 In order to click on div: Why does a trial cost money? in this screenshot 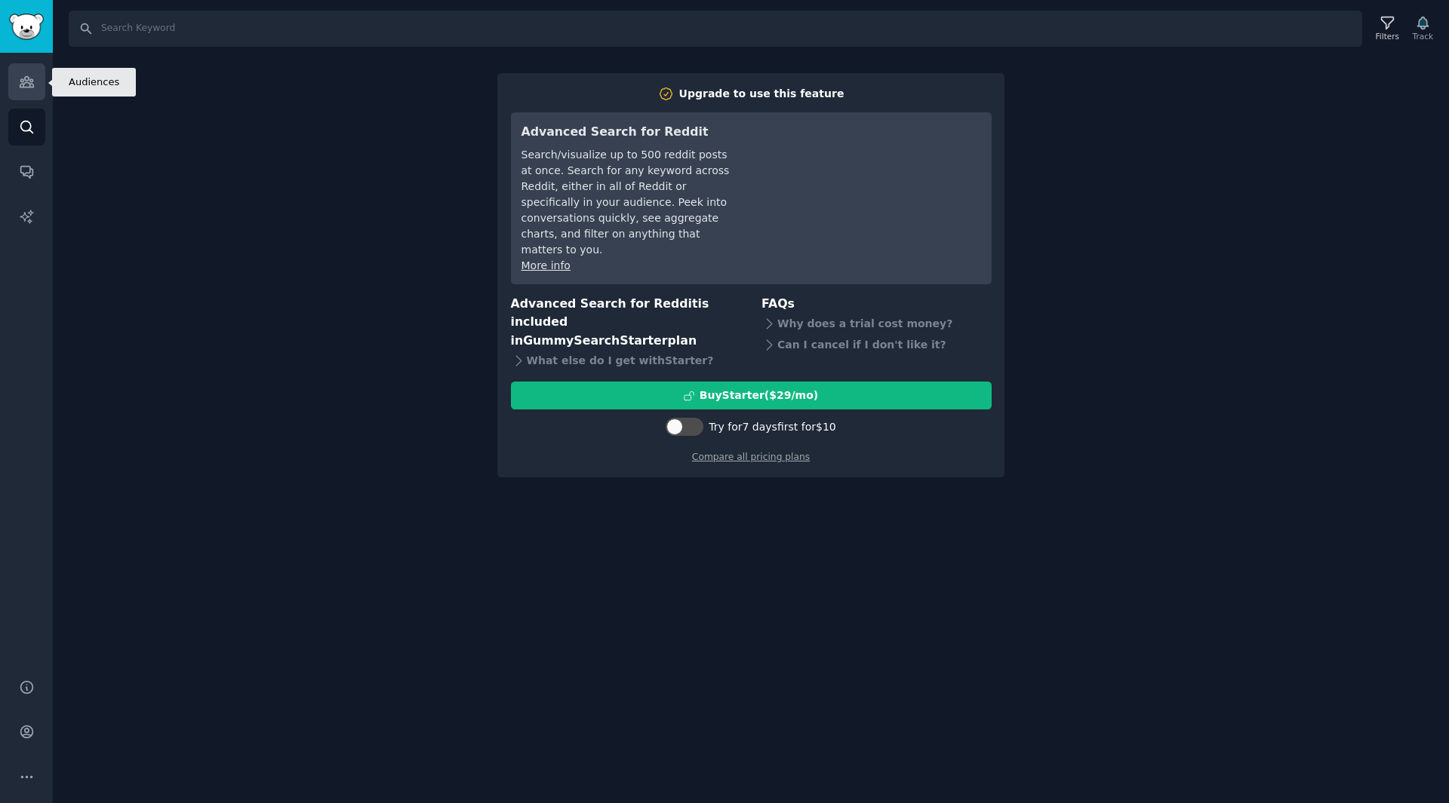, I will do `click(876, 324)`.